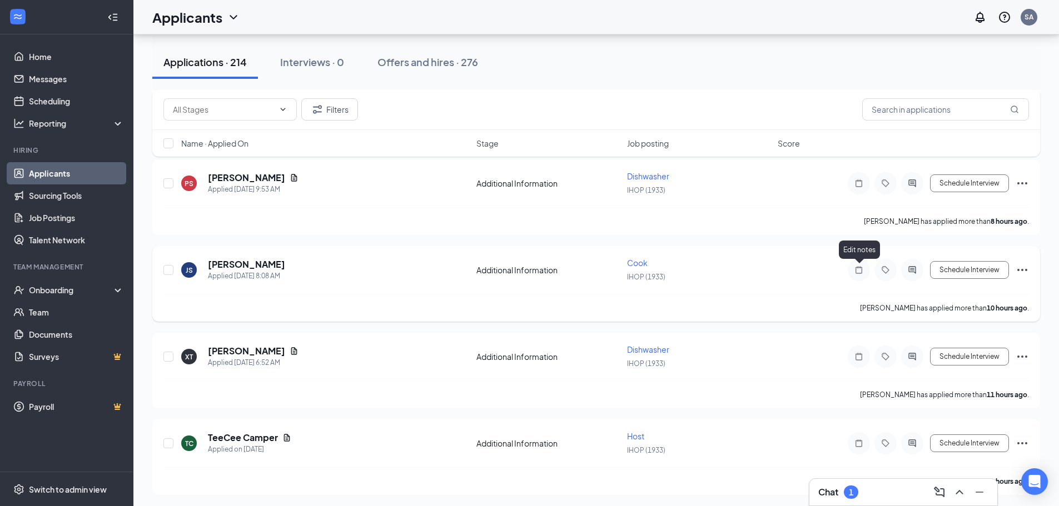  What do you see at coordinates (789, 143) in the screenshot?
I see `span: Score` at bounding box center [789, 143].